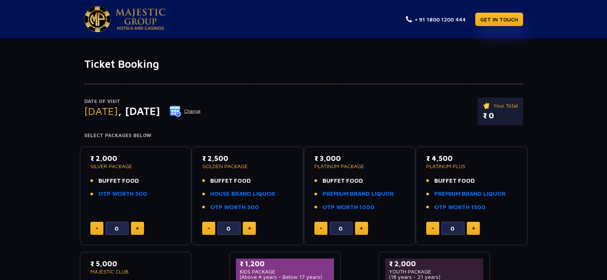  What do you see at coordinates (247, 158) in the screenshot?
I see `p: ₹ 2,500` at bounding box center [247, 158].